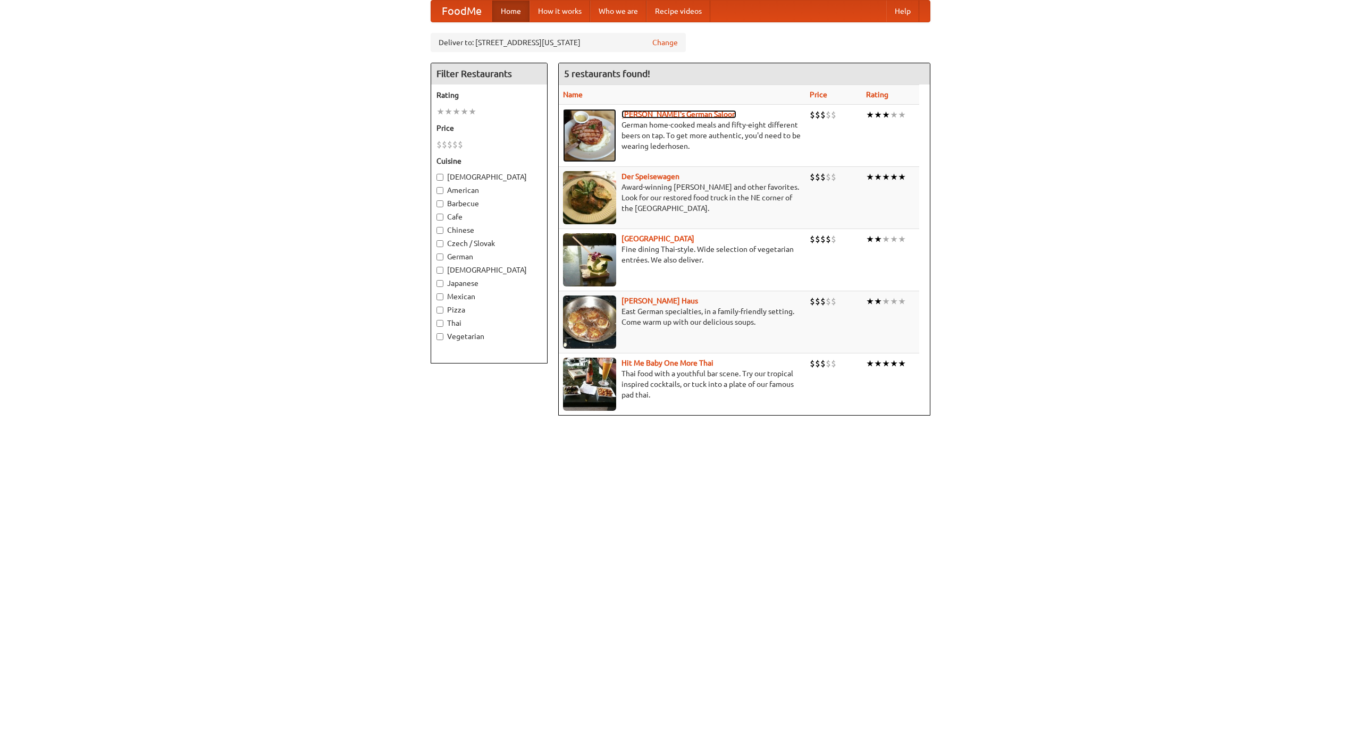 The height and width of the screenshot is (752, 1361). Describe the element at coordinates (489, 128) in the screenshot. I see `h5: Price` at that location.